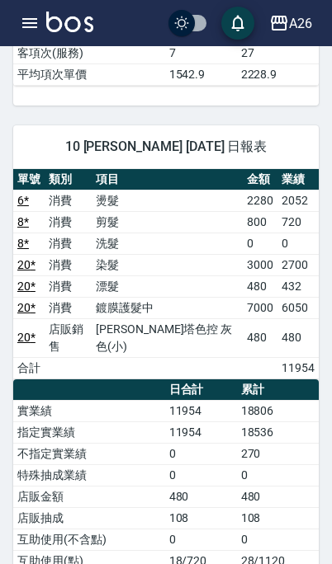  I want to click on td: 店販金額, so click(89, 497).